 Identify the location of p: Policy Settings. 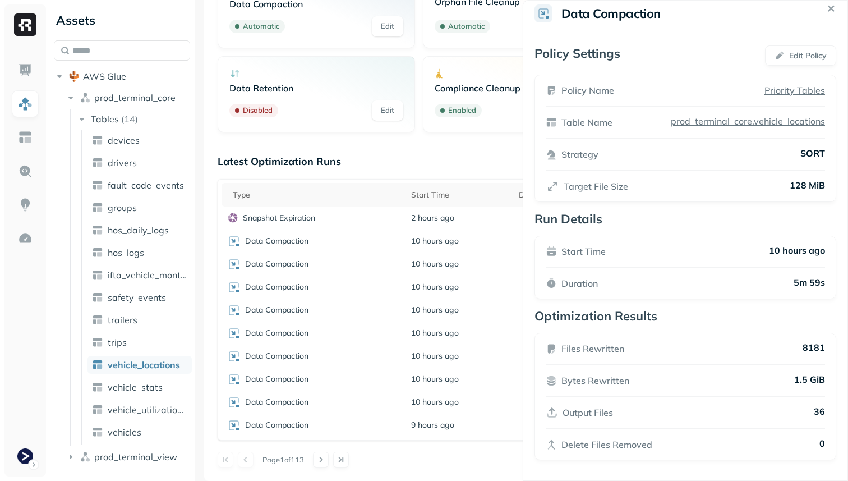
(577, 56).